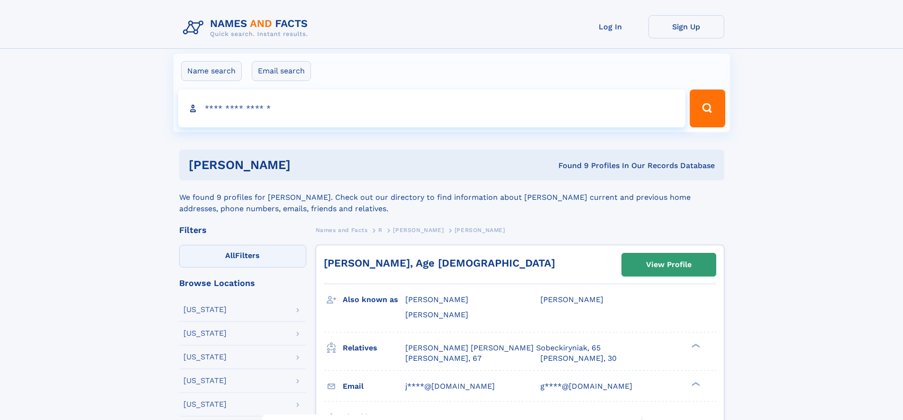 The height and width of the screenshot is (420, 903). Describe the element at coordinates (211, 71) in the screenshot. I see `label: Name search` at that location.